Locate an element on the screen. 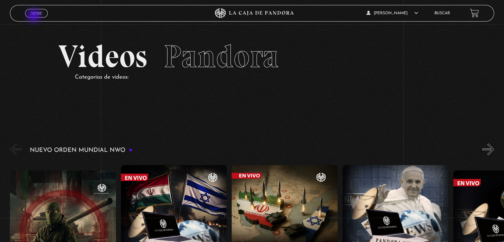 The height and width of the screenshot is (242, 504). button: Next is located at coordinates (488, 149).